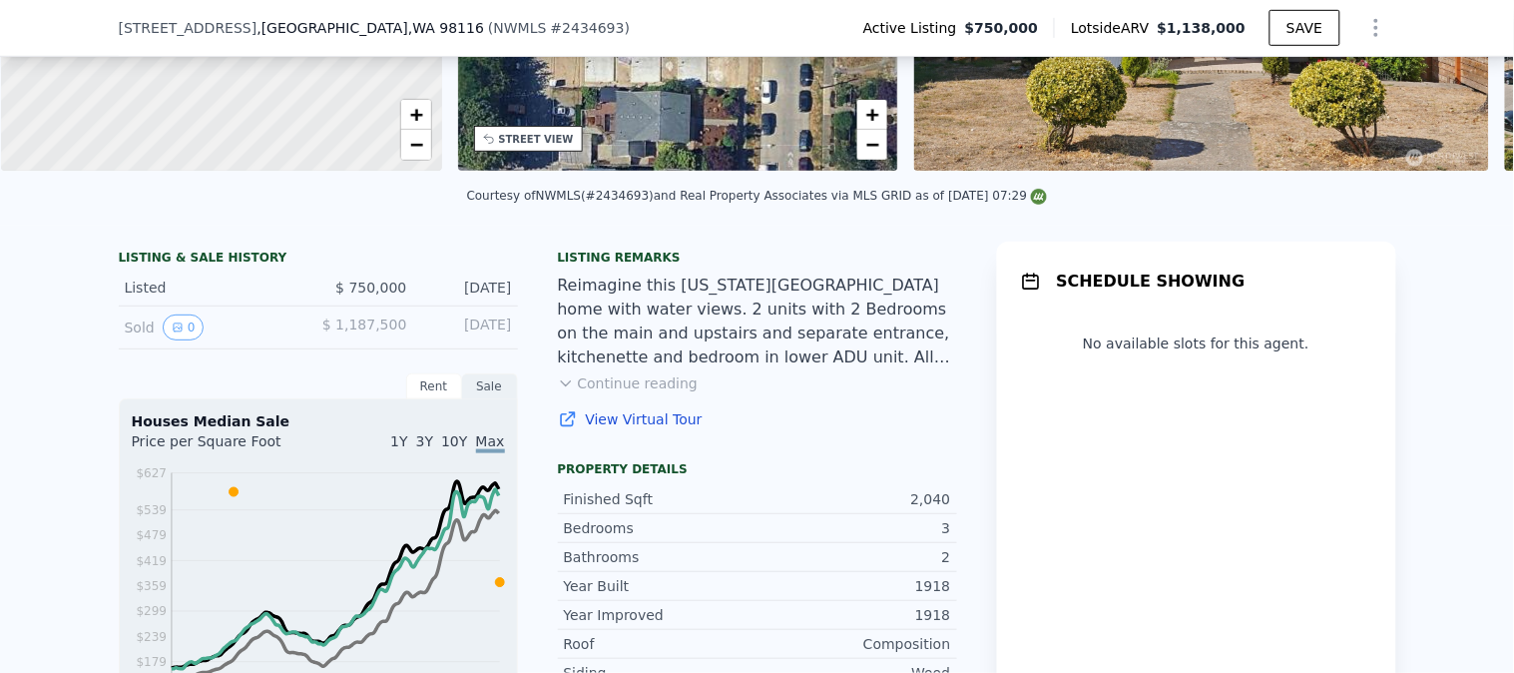 This screenshot has width=1514, height=673. Describe the element at coordinates (151, 637) in the screenshot. I see `tspan: $239` at that location.